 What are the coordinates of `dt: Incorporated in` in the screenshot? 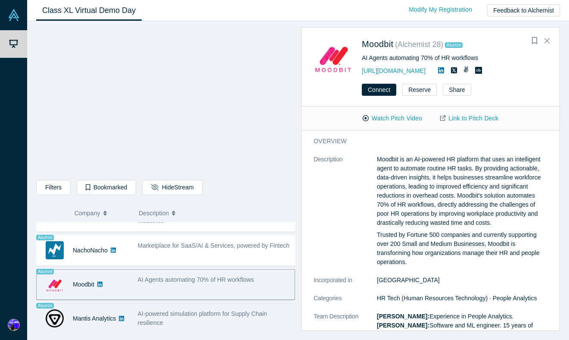 It's located at (345, 284).